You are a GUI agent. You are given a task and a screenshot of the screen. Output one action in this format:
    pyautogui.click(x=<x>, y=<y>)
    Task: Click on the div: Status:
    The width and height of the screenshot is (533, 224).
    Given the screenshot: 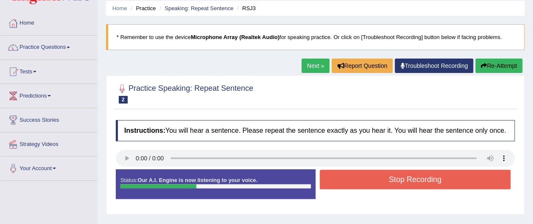 What is the action you would take?
    pyautogui.click(x=215, y=184)
    